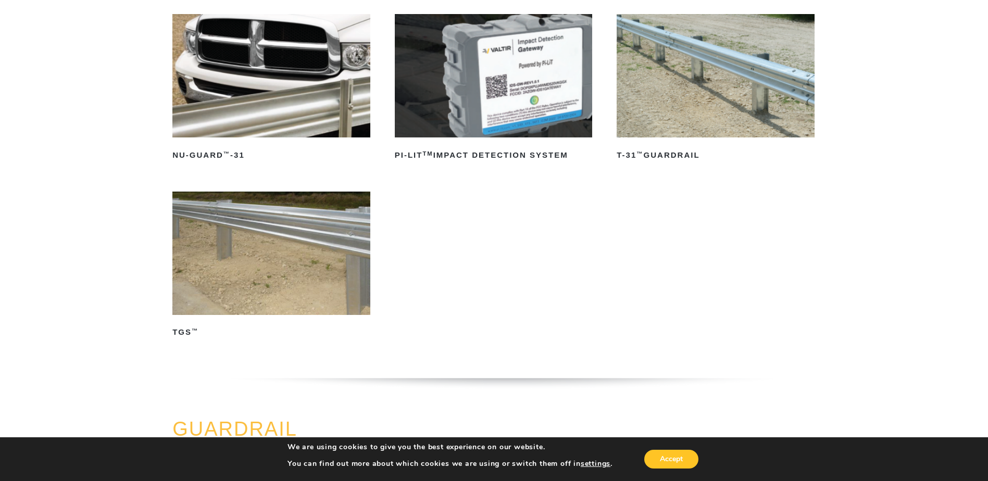 This screenshot has height=481, width=988. What do you see at coordinates (716, 155) in the screenshot?
I see `h2: T-31 Guardrail` at bounding box center [716, 155].